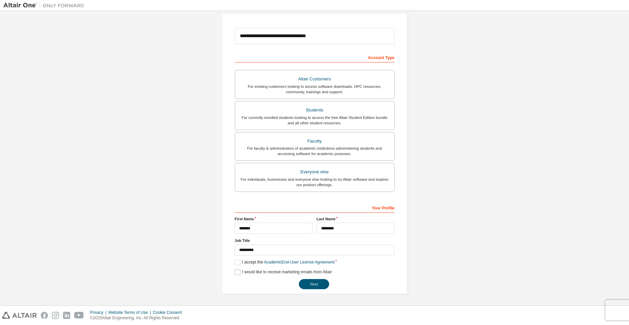 The width and height of the screenshot is (629, 325). What do you see at coordinates (315, 120) in the screenshot?
I see `div: For currently enrolled students looking to access the free Altair Student Edition bundle and all ...` at bounding box center [315, 120].